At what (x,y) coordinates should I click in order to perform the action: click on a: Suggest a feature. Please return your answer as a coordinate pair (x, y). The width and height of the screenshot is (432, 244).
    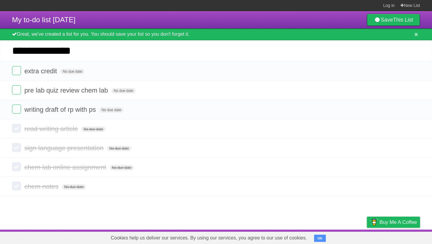
    Looking at the image, I should click on (401, 237).